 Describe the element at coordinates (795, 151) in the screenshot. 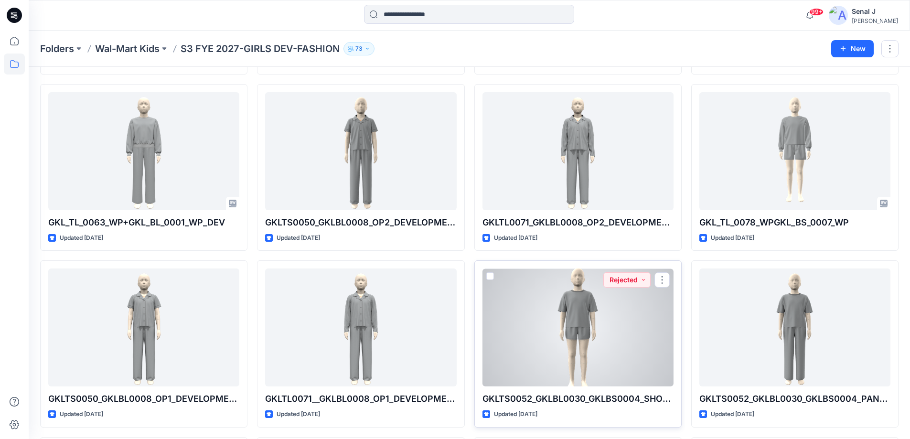

I see `a: GKL_TL_0078_WPGKL_BS_0007_WP` at that location.